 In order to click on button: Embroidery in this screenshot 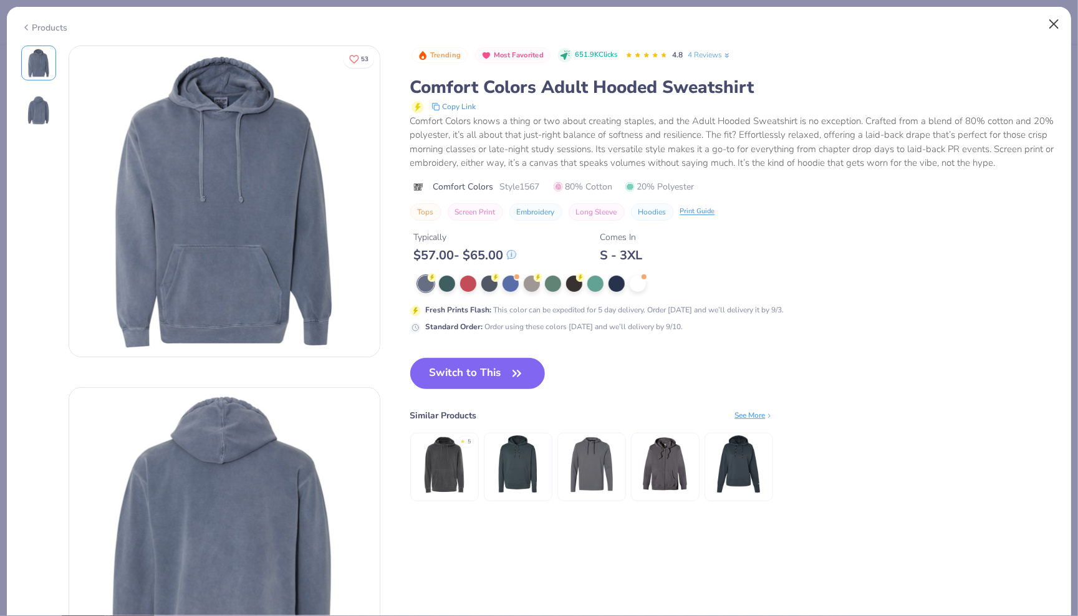, I will do `click(535, 212)`.